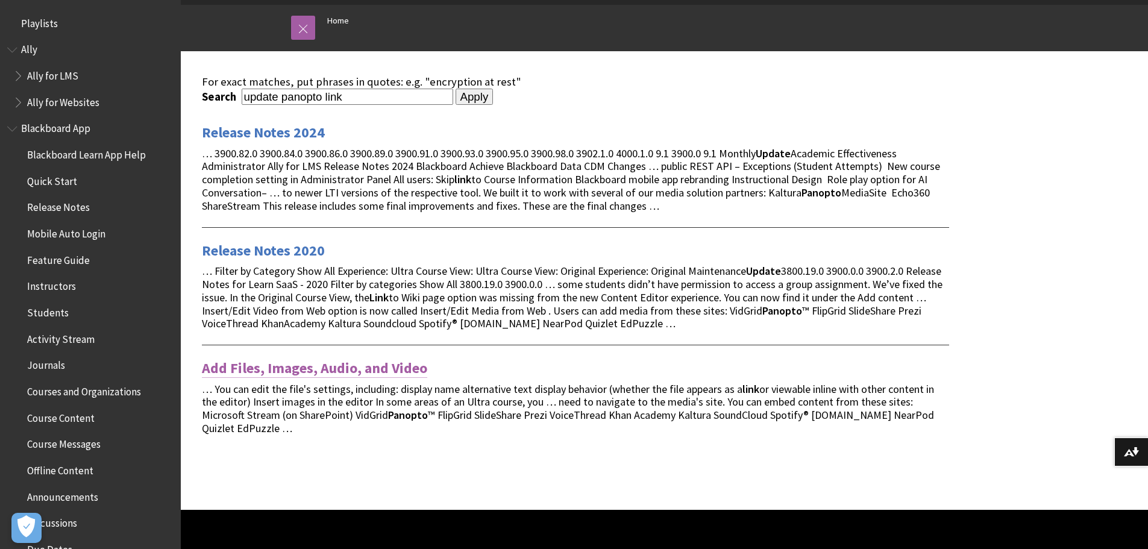 The image size is (1148, 549). I want to click on span: Blackboard App, so click(55, 127).